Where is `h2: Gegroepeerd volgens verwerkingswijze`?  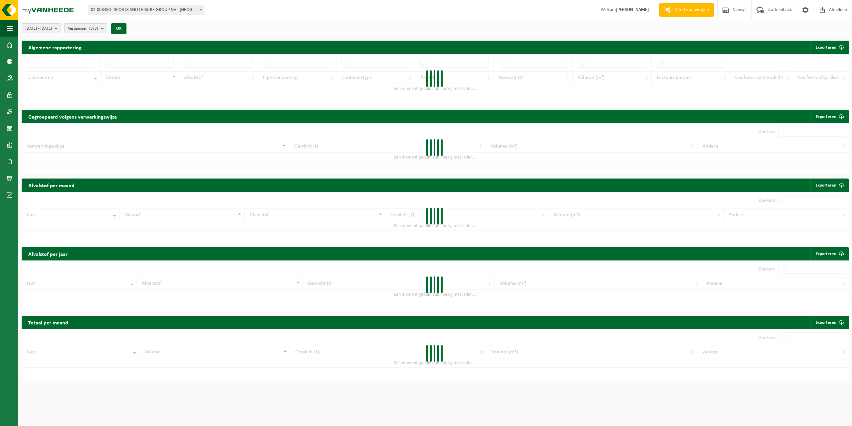 h2: Gegroepeerd volgens verwerkingswijze is located at coordinates (73, 116).